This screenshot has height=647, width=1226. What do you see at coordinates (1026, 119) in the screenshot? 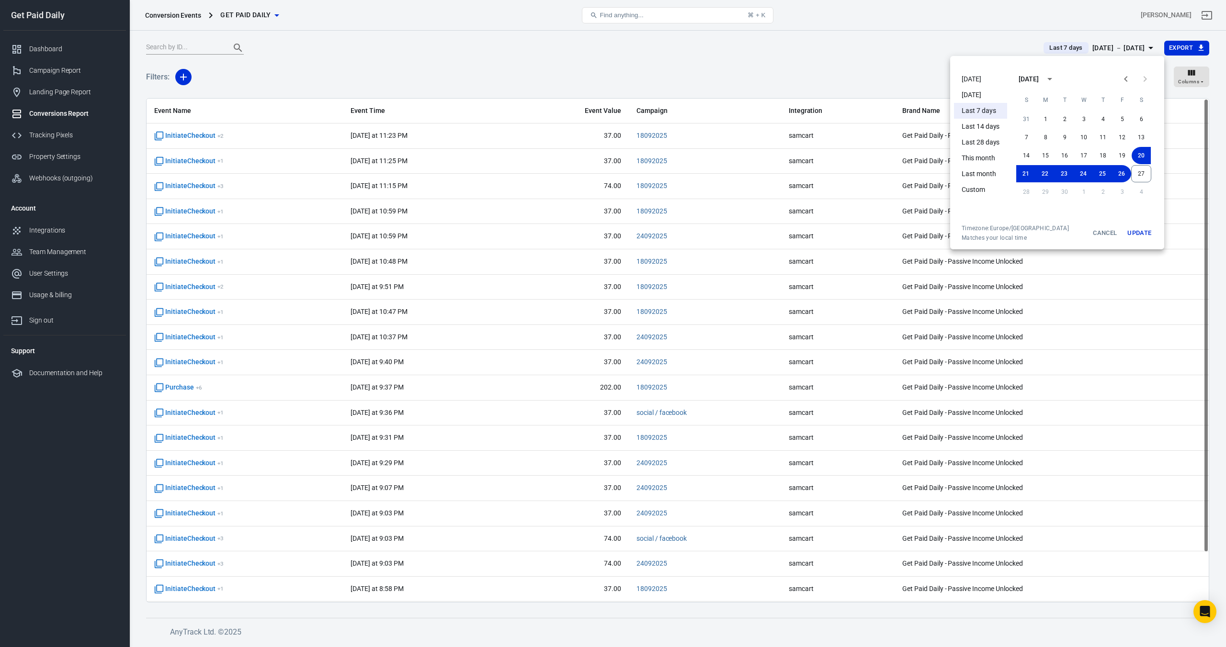
I see `button: 31` at bounding box center [1026, 119].